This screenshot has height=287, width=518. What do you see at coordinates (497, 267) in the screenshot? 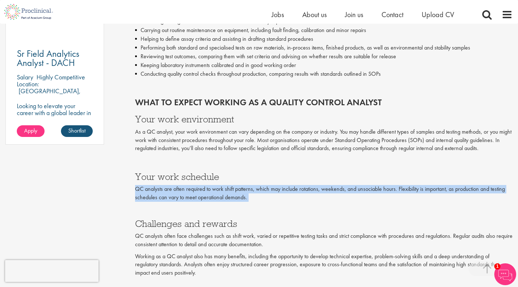
I see `span: 1` at bounding box center [497, 267].